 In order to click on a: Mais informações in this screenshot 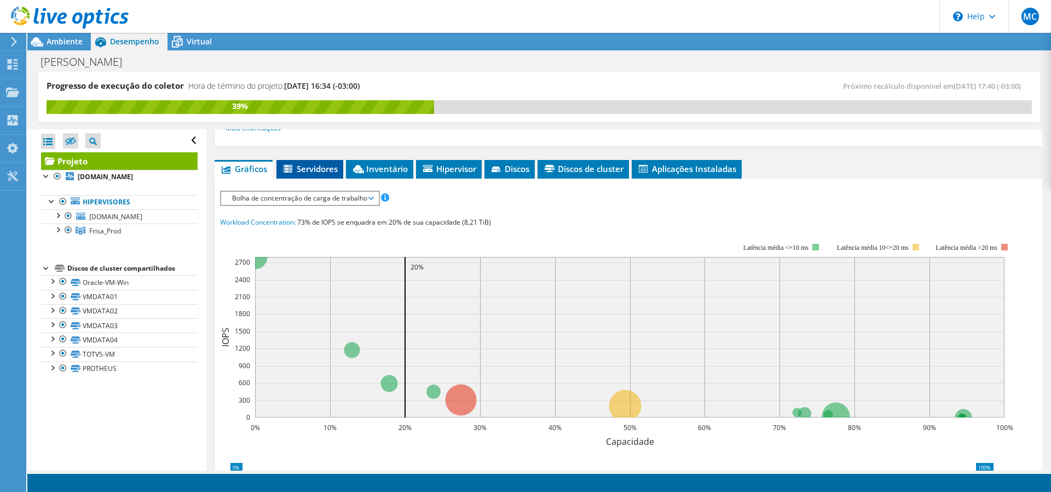, I will do `click(257, 128)`.